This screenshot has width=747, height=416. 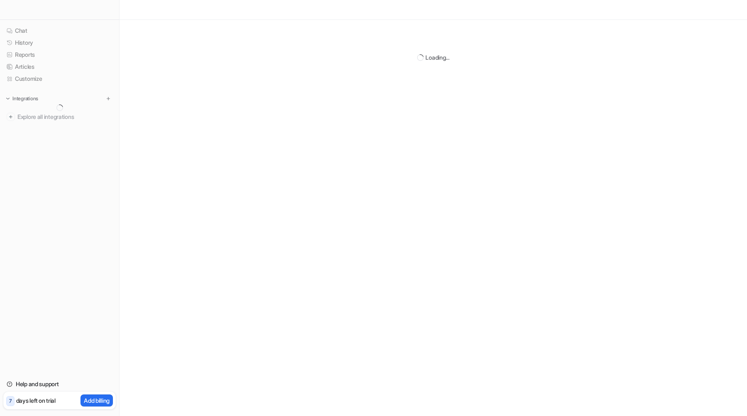 I want to click on button: Integrations, so click(x=22, y=99).